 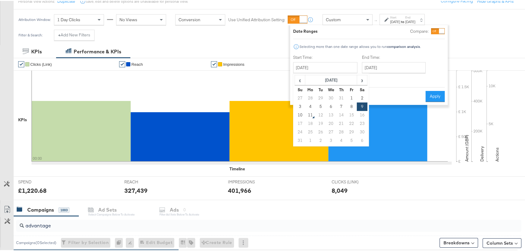 What do you see at coordinates (354, 181) in the screenshot?
I see `span: CLICKS (LINK)` at bounding box center [354, 181].